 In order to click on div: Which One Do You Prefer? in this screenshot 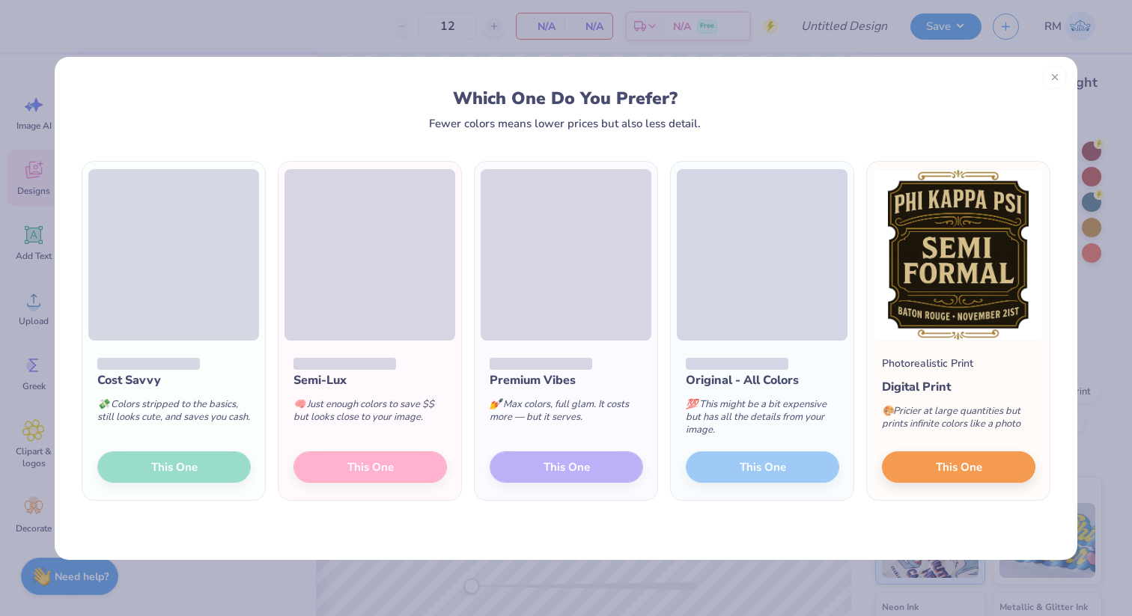, I will do `click(565, 98)`.